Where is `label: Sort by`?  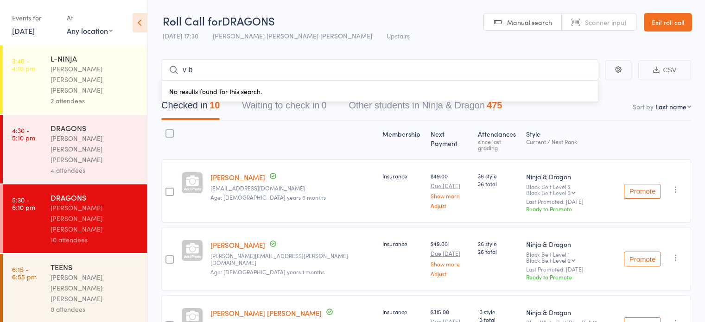 label: Sort by is located at coordinates (643, 107).